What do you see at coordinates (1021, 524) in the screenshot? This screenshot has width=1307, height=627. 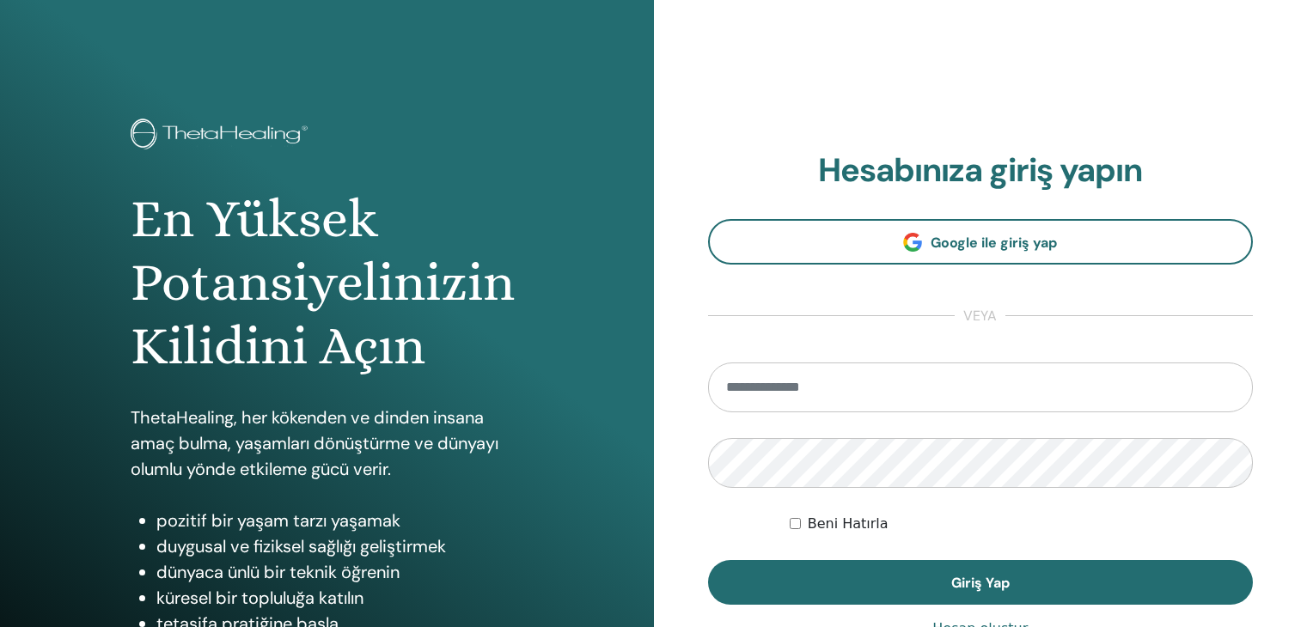 I see `div: Keep me authenticated indefinitely or until I manually logout` at bounding box center [1021, 524].